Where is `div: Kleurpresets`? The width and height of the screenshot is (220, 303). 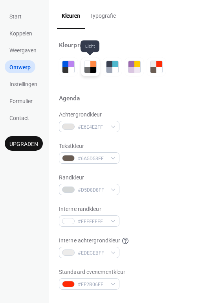 div: Kleurpresets is located at coordinates (77, 45).